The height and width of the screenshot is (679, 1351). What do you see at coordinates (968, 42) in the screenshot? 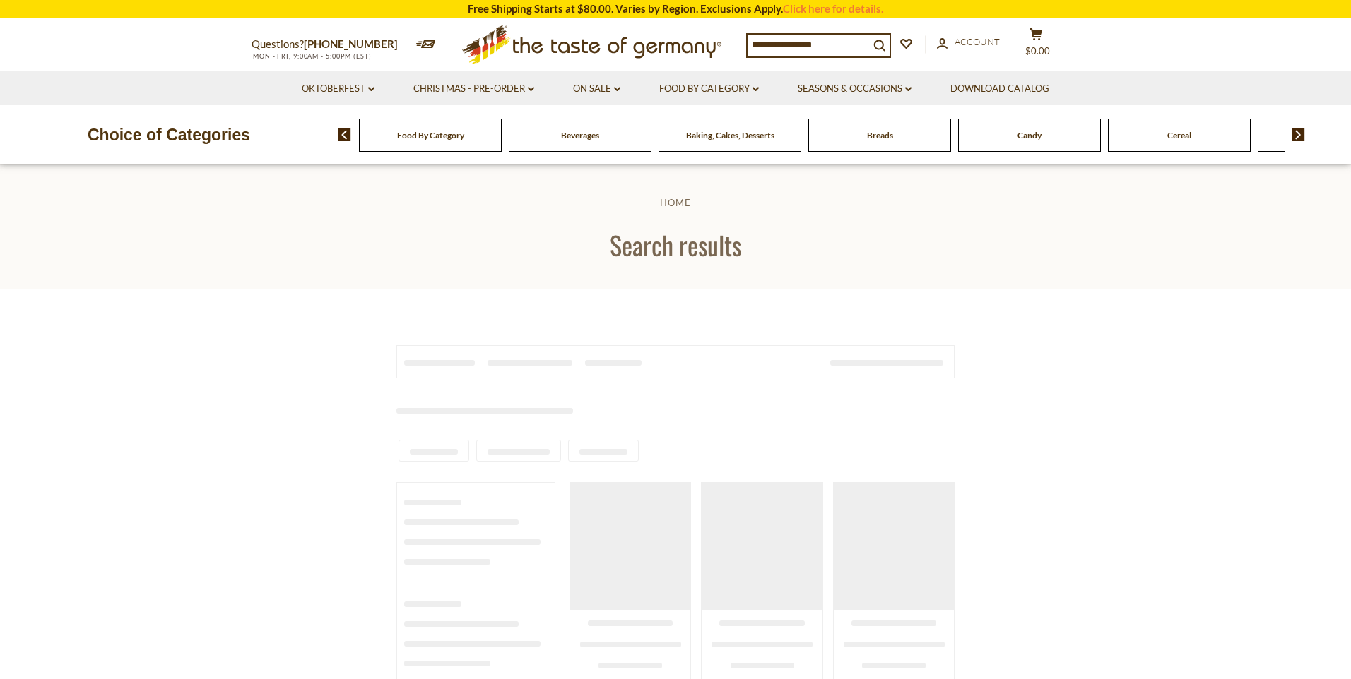
I see `a: Account` at bounding box center [968, 42].